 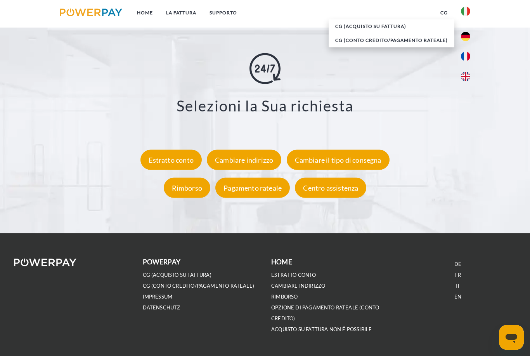 What do you see at coordinates (325, 313) in the screenshot?
I see `a: OPZIONE DI PAGAMENTO RATEALE (Conto Credito)` at bounding box center [325, 313].